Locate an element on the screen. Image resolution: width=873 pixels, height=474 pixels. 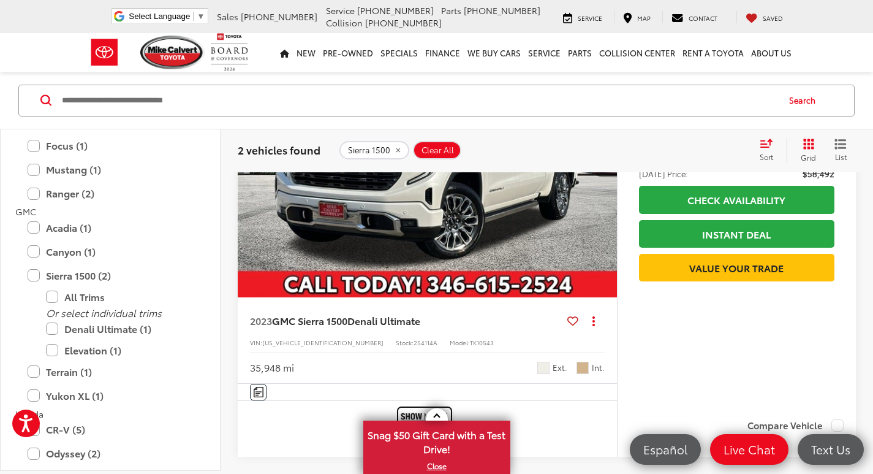
label: Terrain (1) is located at coordinates (110, 371).